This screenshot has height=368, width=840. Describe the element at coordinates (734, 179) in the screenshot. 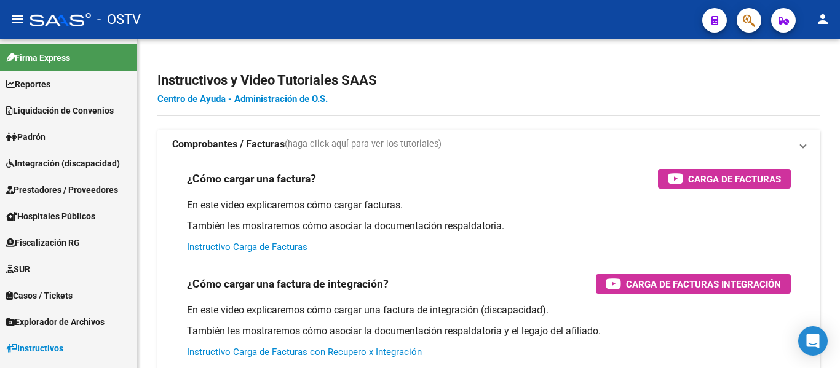

I see `span: Carga de Facturas` at that location.